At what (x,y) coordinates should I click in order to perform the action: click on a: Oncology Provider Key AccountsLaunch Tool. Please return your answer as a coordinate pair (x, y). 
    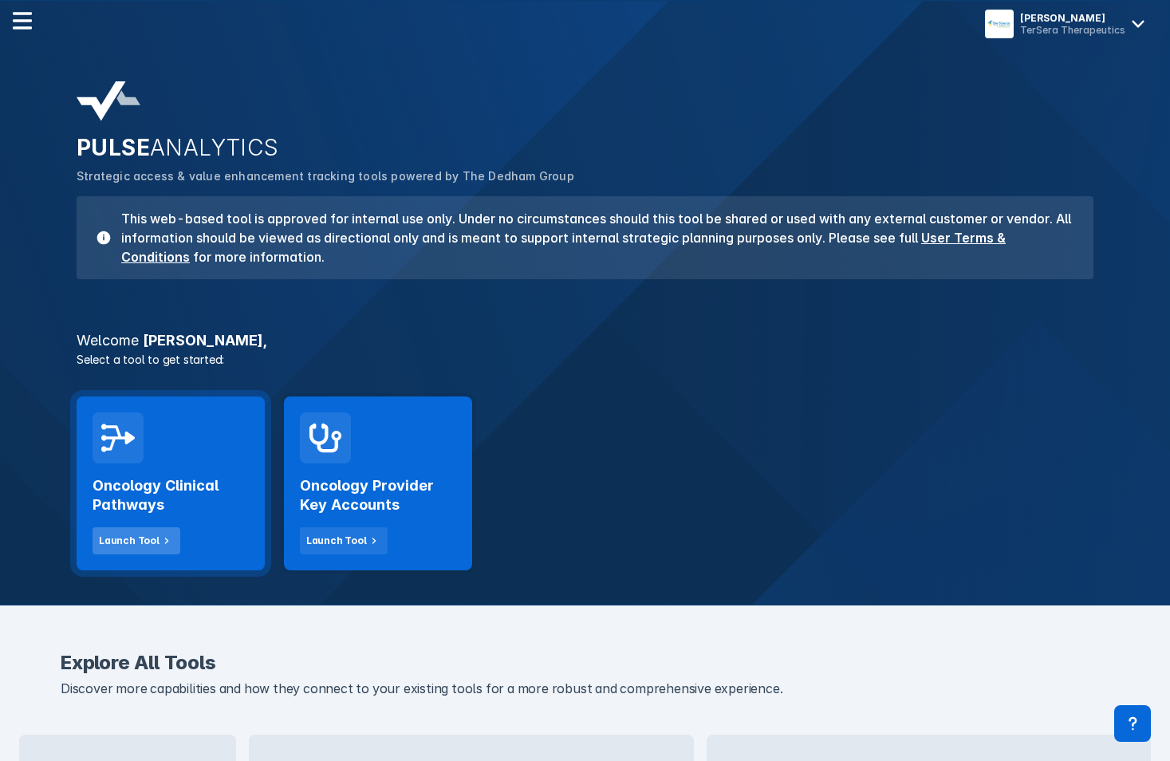
    Looking at the image, I should click on (378, 483).